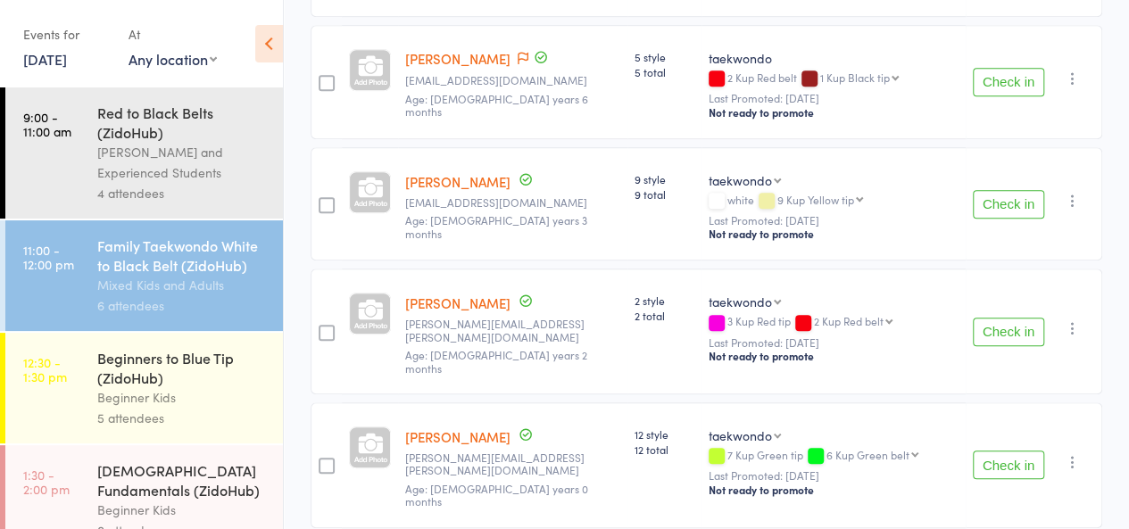 This screenshot has width=1129, height=529. I want to click on time: 9:00 - 11:00 am, so click(47, 124).